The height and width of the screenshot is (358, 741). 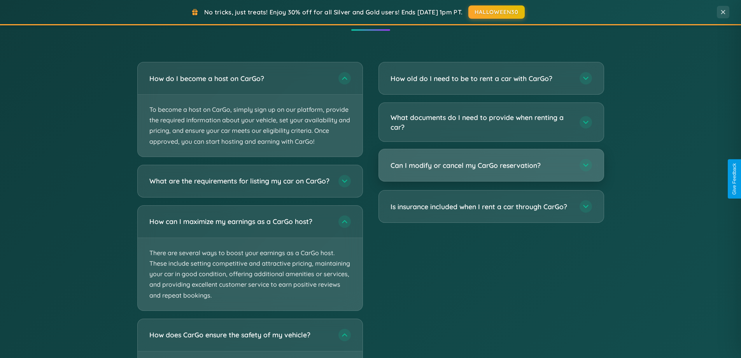 What do you see at coordinates (481, 206) in the screenshot?
I see `h3: Is insurance included when I rent a car through CarGo?` at bounding box center [481, 206].